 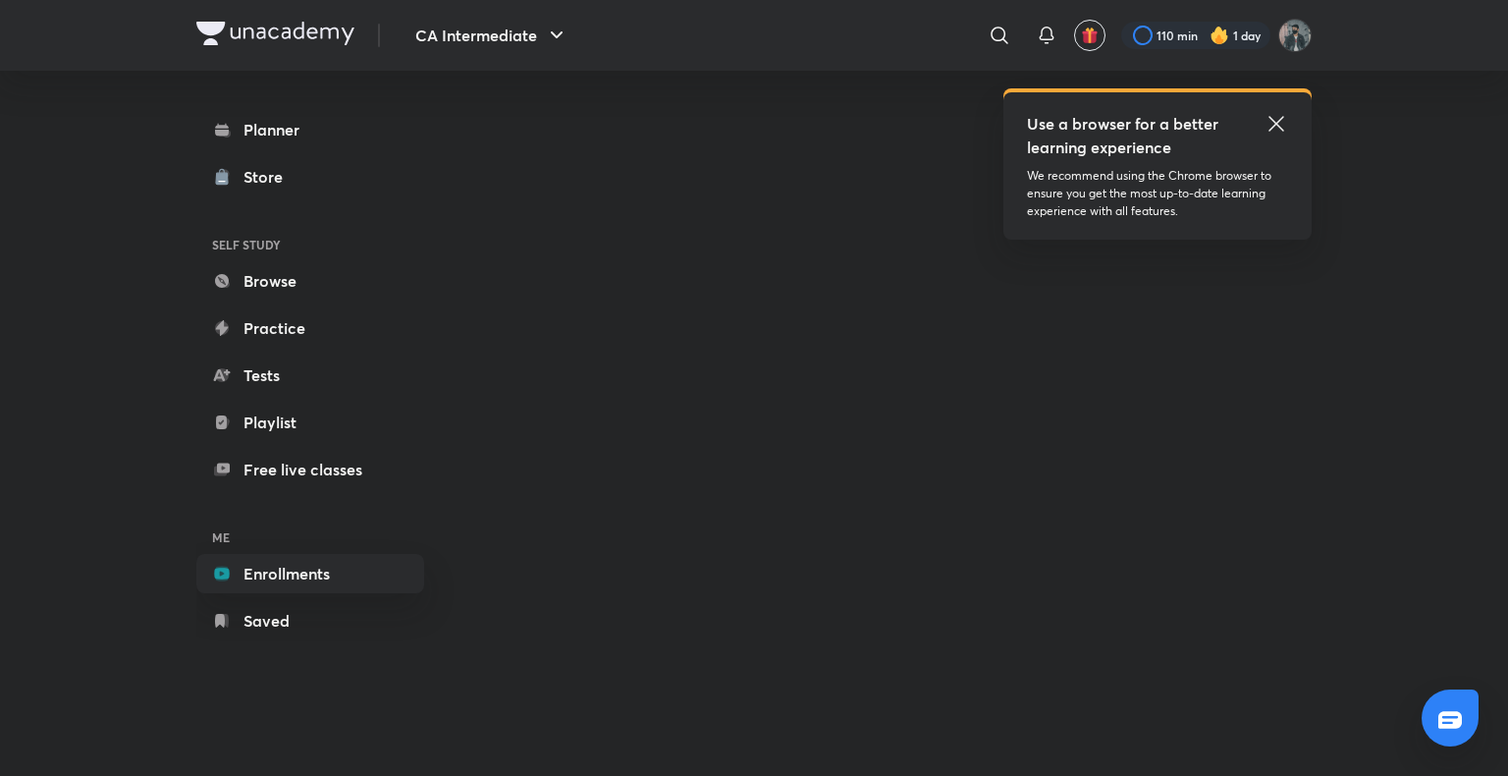 I want to click on img: streak, so click(x=1220, y=35).